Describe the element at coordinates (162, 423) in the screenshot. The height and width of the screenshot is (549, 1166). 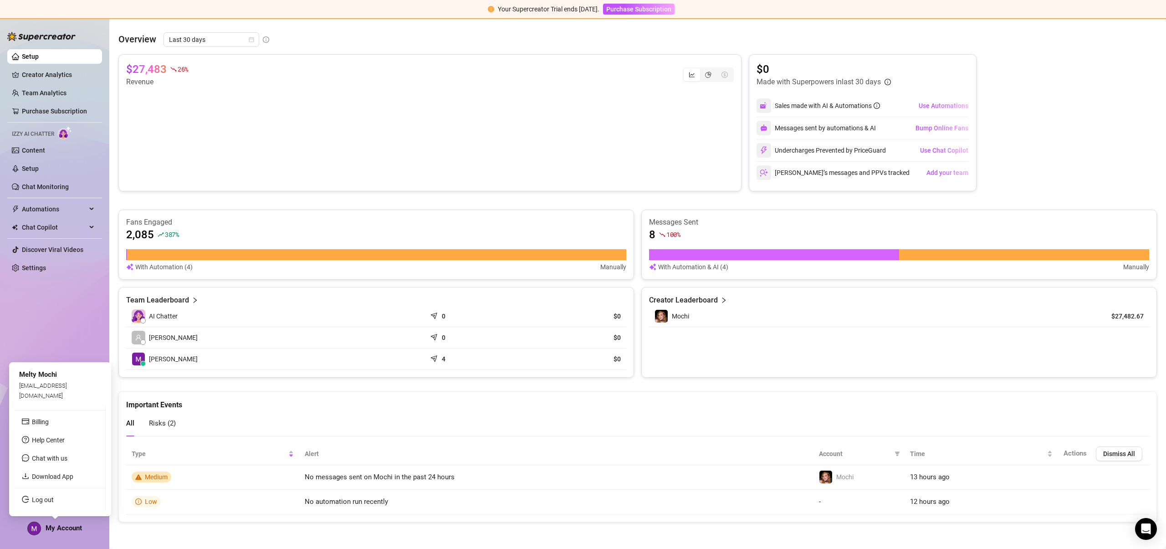
I see `span: Risks ( 2 )` at that location.